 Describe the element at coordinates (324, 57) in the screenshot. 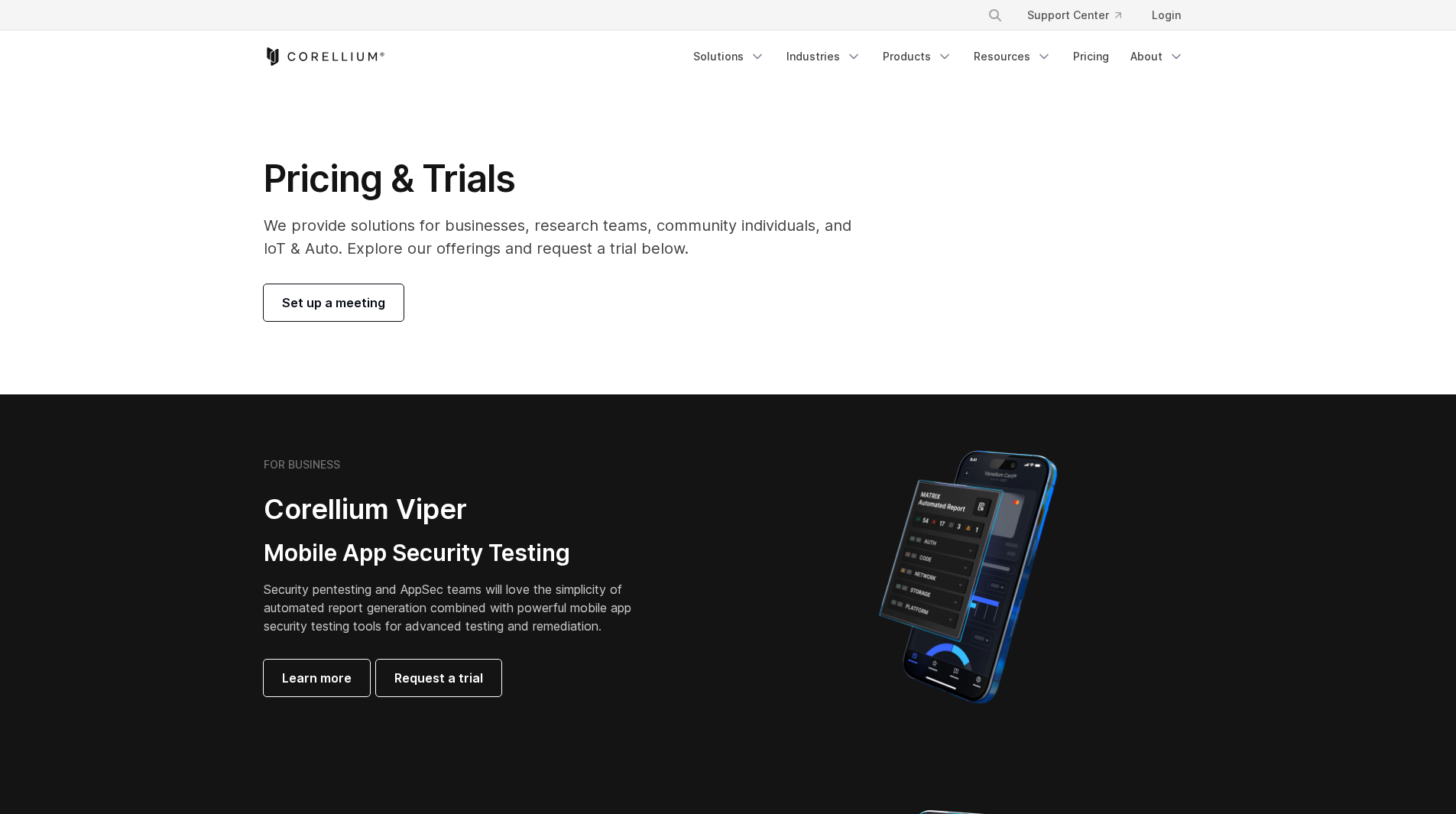

I see `a: Corellium Home` at that location.